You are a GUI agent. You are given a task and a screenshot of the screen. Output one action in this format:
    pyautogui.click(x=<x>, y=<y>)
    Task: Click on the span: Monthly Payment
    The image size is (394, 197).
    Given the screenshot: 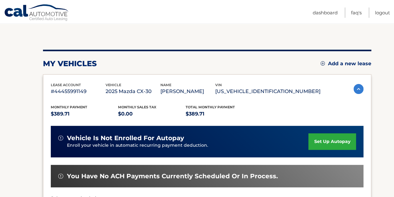 What is the action you would take?
    pyautogui.click(x=69, y=107)
    